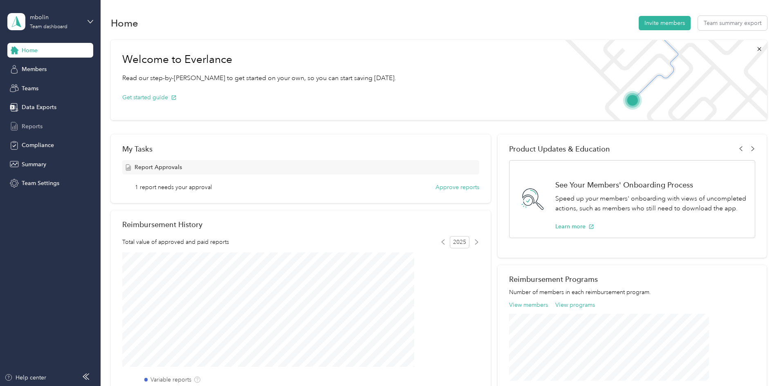 The image size is (781, 386). I want to click on span: Summary, so click(34, 164).